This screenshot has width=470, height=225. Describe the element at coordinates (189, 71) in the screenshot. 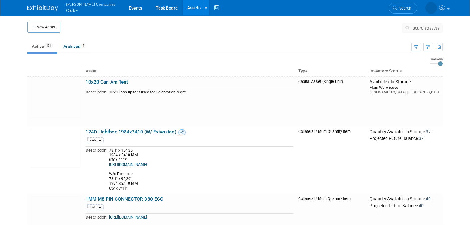

I see `th: Asset` at that location.